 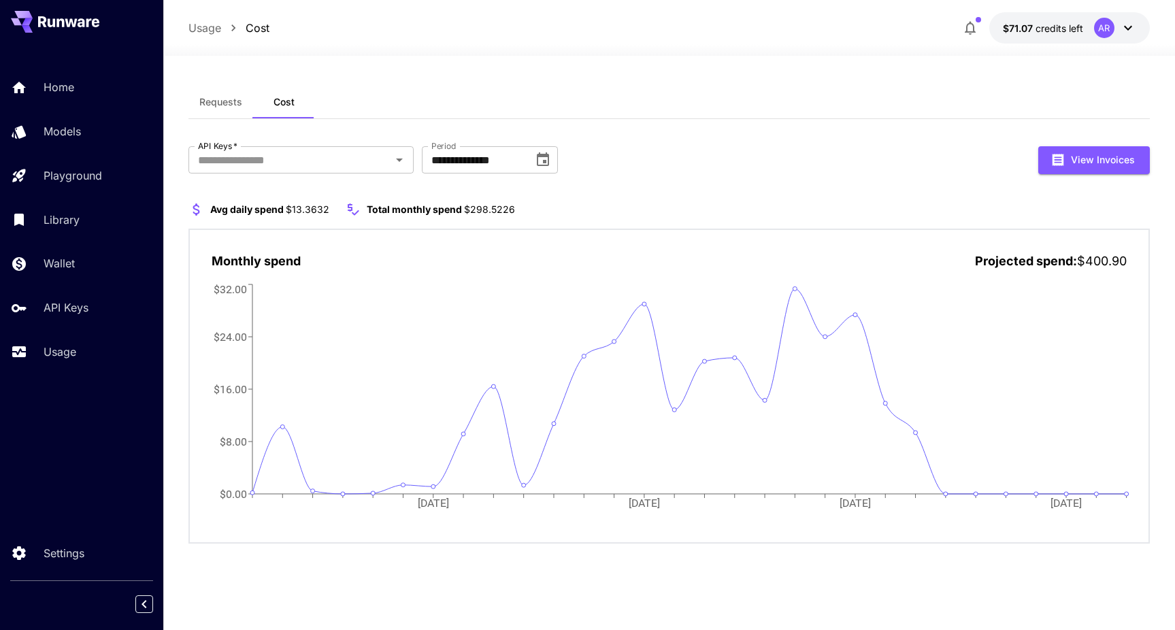 What do you see at coordinates (1043, 28) in the screenshot?
I see `div: $71.06866` at bounding box center [1043, 28].